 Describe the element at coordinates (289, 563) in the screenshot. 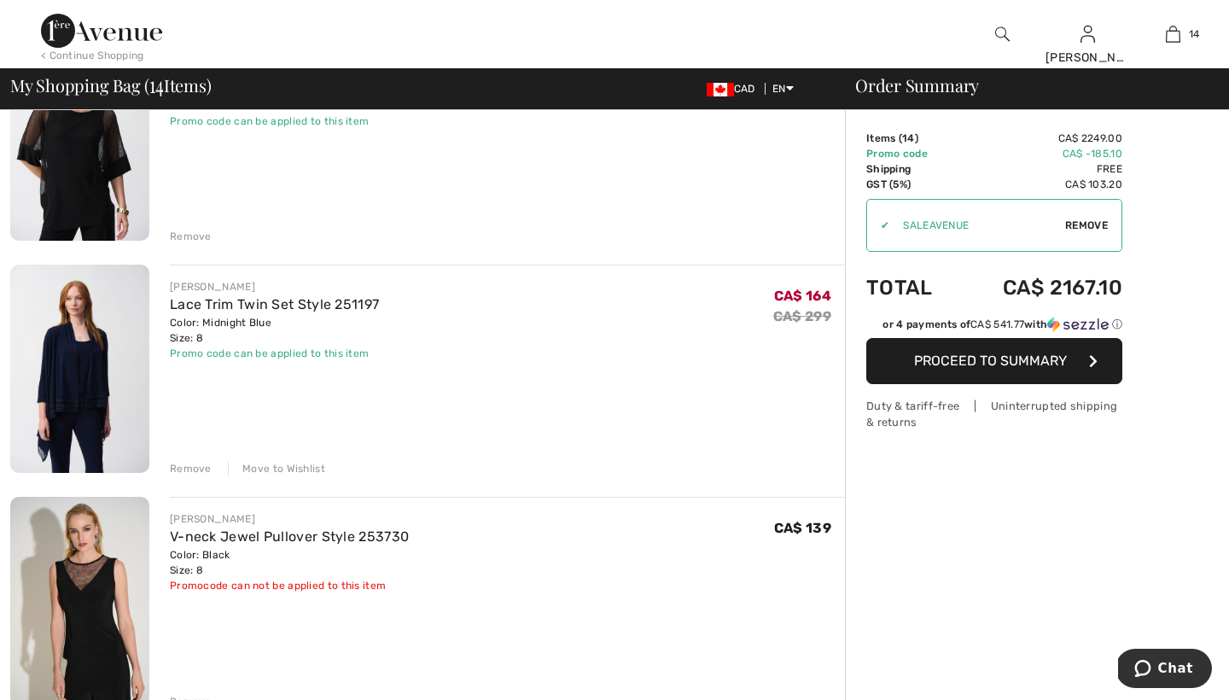

I see `div: Color: Black Size: 8` at that location.